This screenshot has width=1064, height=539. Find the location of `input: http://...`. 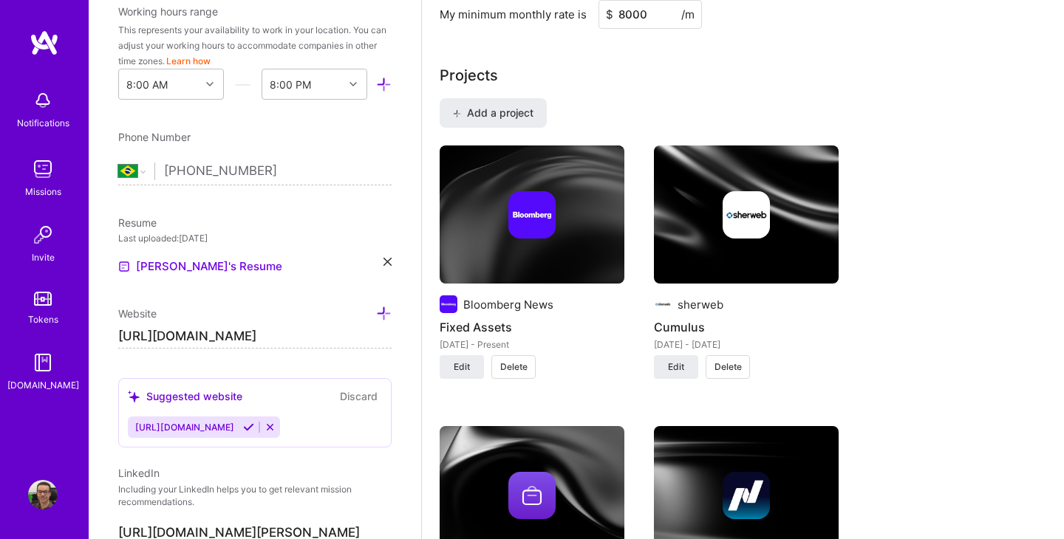

input: http://... is located at coordinates (255, 337).